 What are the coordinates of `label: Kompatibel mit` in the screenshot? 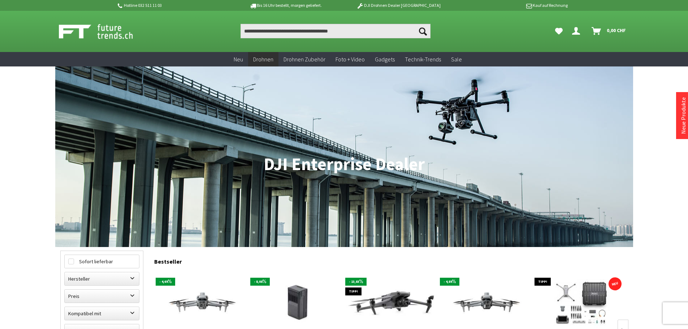 It's located at (102, 314).